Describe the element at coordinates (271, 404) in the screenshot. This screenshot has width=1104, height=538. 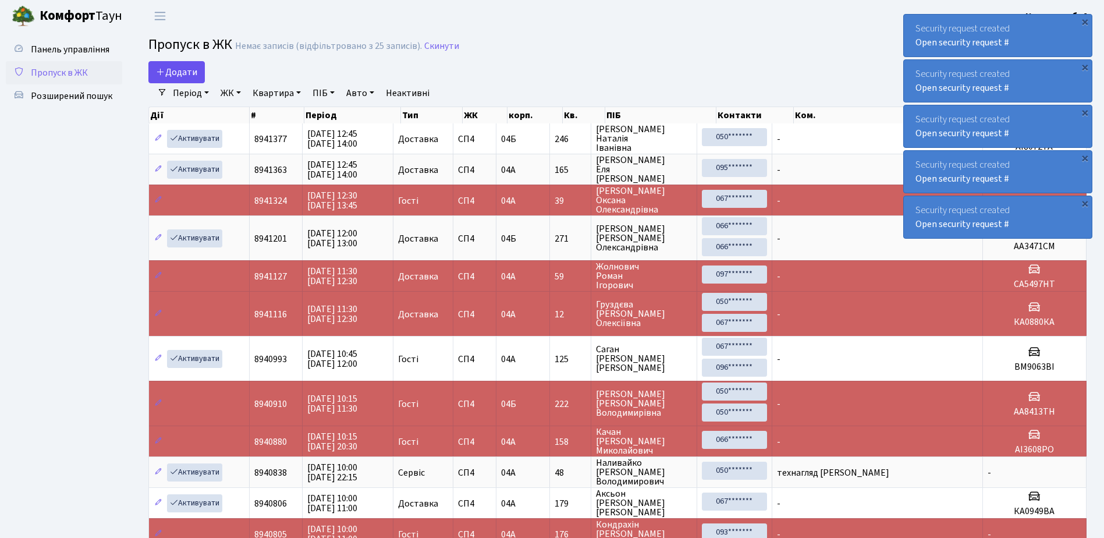
I see `span: 8940910` at that location.